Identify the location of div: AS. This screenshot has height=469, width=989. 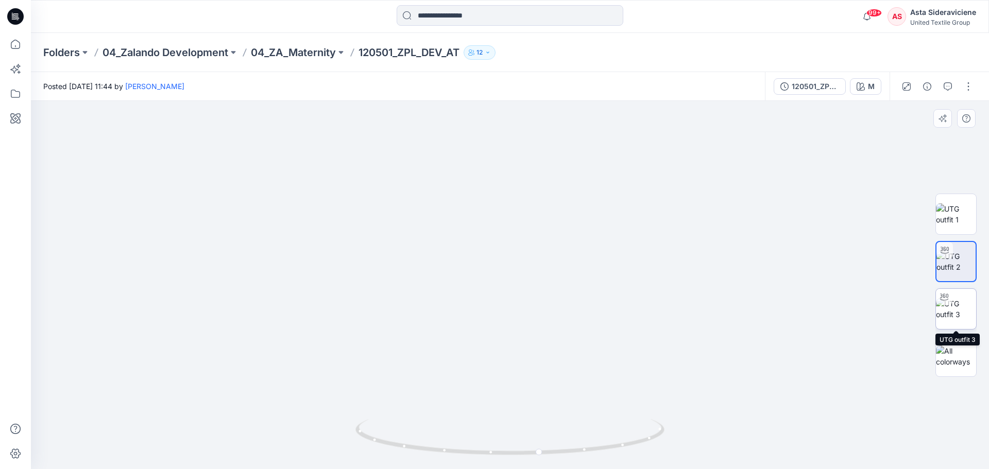
(897, 16).